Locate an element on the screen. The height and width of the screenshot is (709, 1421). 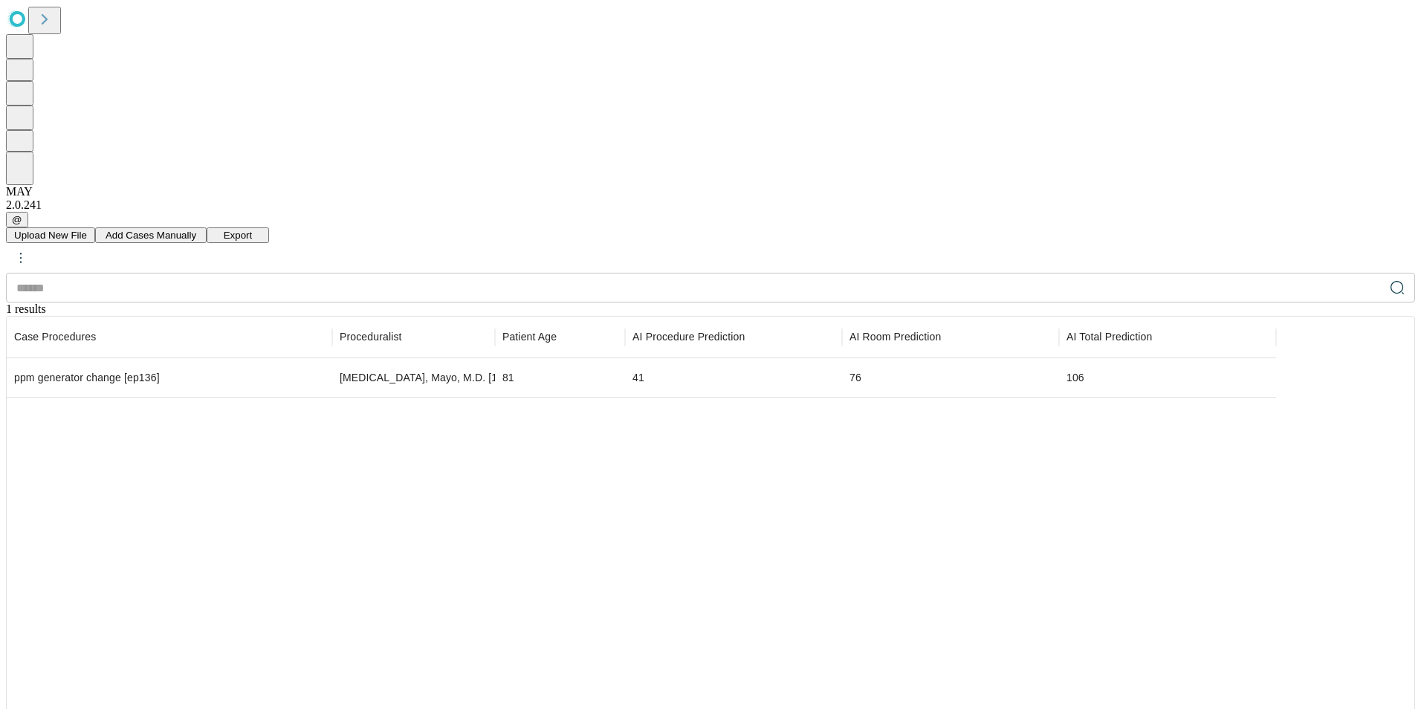
div: 2.0.241 is located at coordinates (711, 205).